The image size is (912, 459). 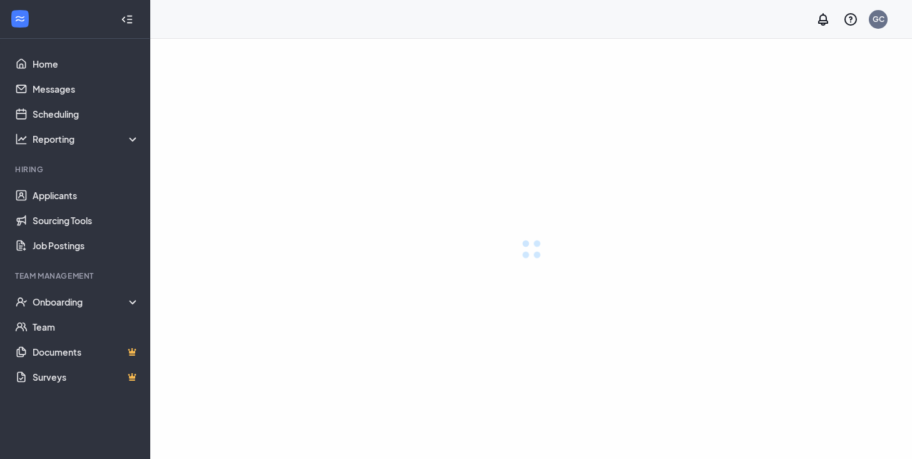 I want to click on a: Scheduling, so click(x=86, y=114).